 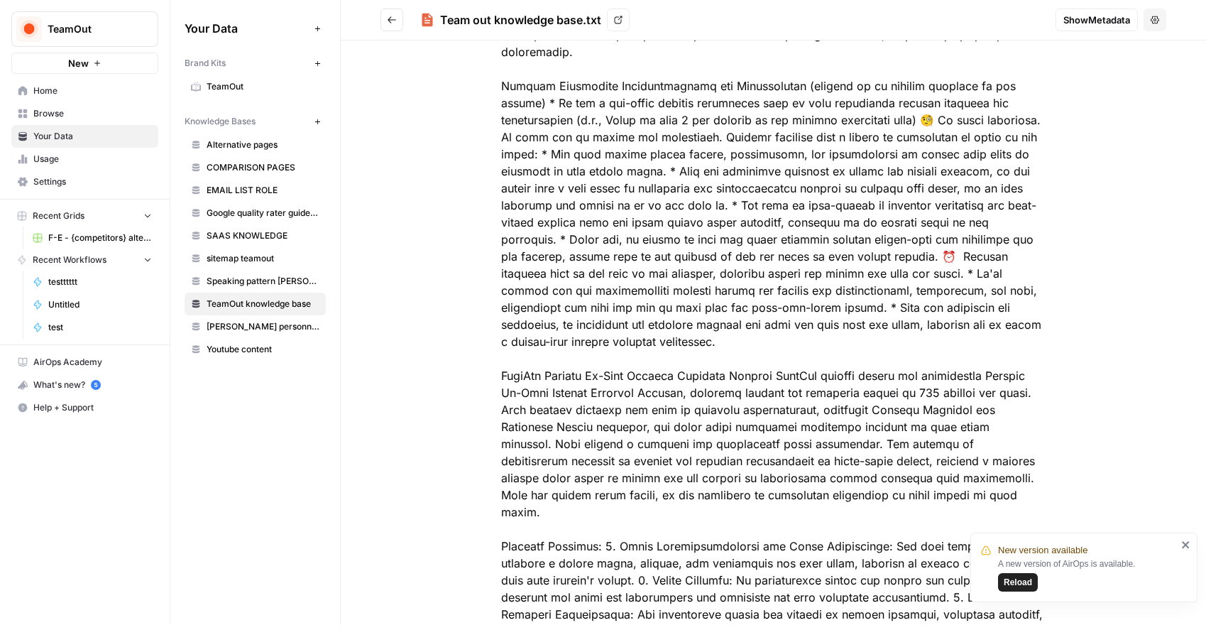 I want to click on div: Team out knowledge base.txt, so click(x=520, y=20).